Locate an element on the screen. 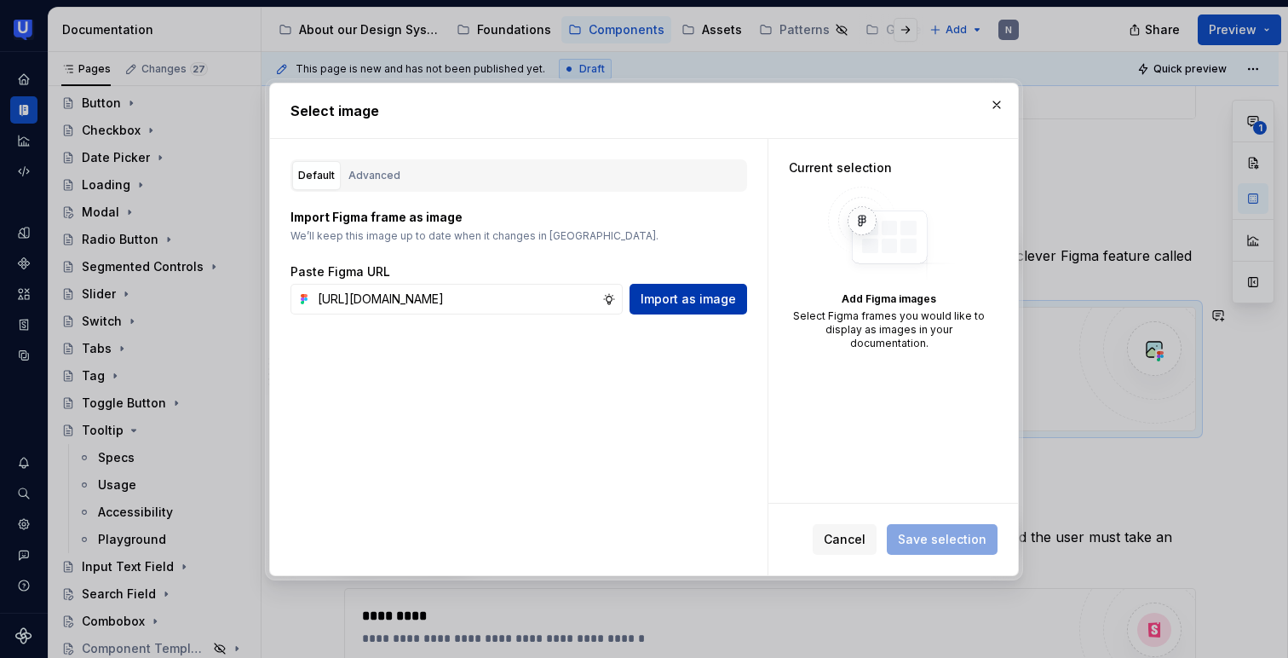  span: Import as image is located at coordinates (688, 299).